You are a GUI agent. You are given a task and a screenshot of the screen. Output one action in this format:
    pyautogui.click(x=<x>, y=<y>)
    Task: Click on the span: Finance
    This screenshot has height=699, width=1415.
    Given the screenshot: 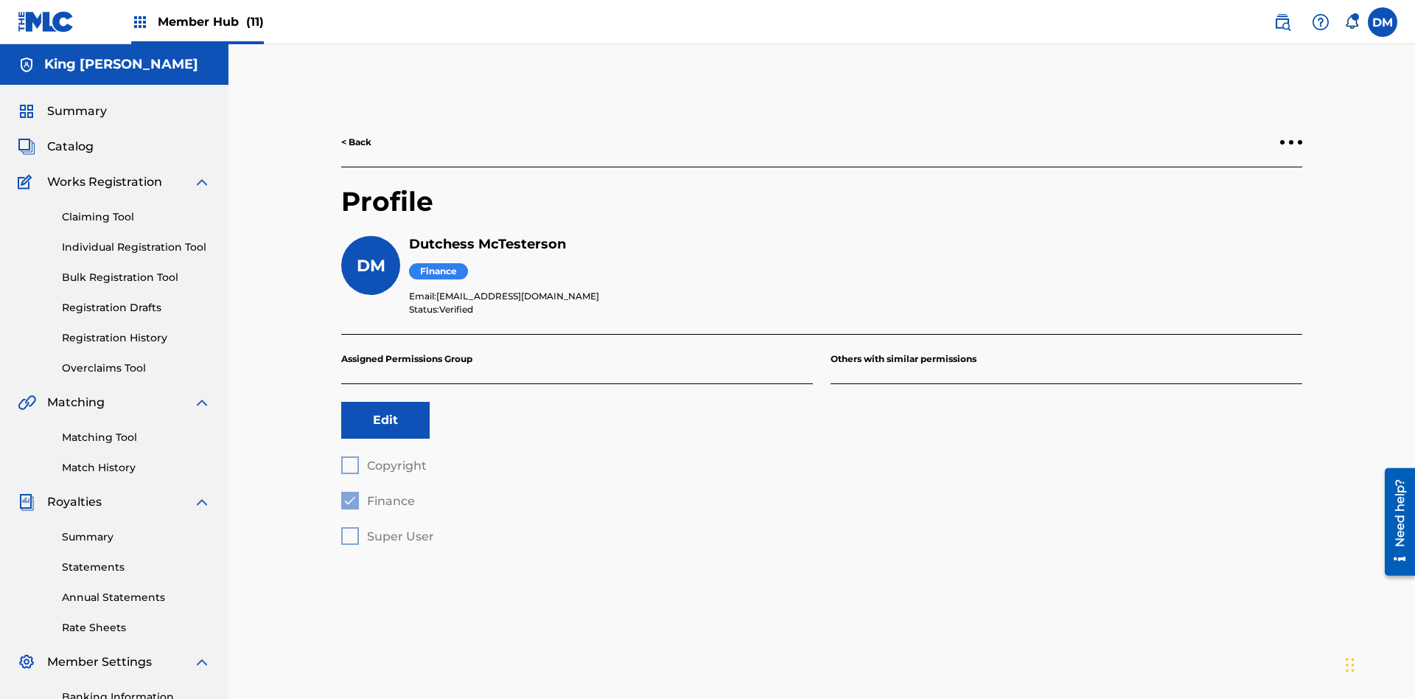 What is the action you would take?
    pyautogui.click(x=438, y=271)
    